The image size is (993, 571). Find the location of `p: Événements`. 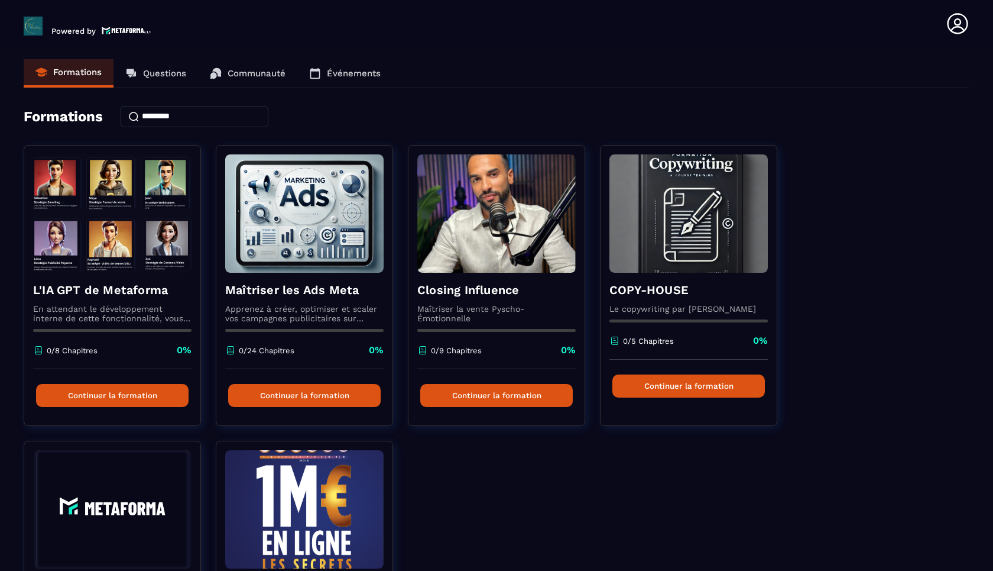

p: Événements is located at coordinates (354, 73).